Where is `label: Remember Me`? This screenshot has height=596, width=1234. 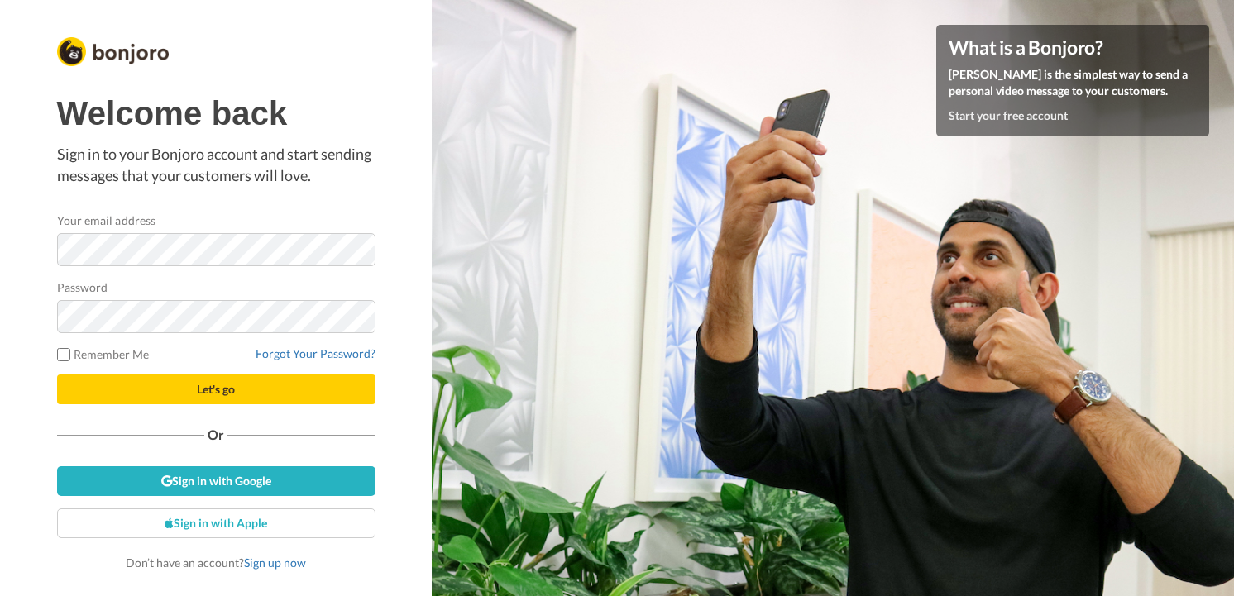
label: Remember Me is located at coordinates (103, 354).